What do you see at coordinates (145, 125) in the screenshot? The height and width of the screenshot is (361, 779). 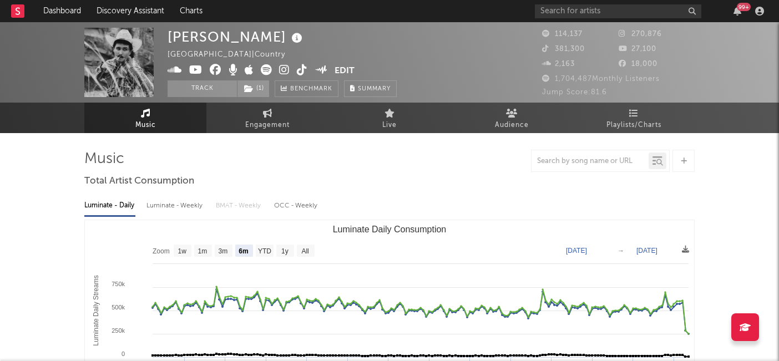 I see `span: Music` at bounding box center [145, 125].